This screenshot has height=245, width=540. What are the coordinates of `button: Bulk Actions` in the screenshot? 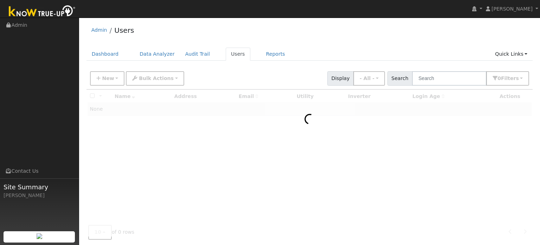 It's located at (155, 78).